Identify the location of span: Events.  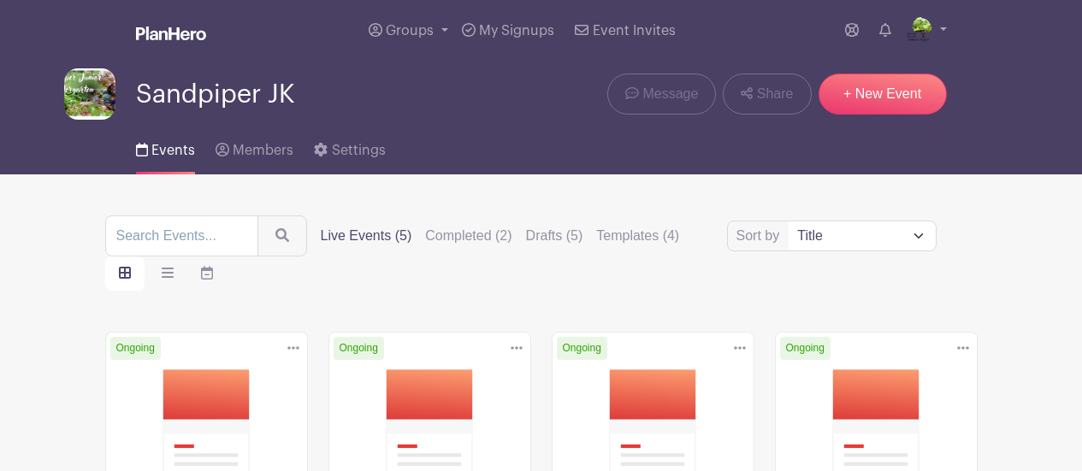
(173, 151).